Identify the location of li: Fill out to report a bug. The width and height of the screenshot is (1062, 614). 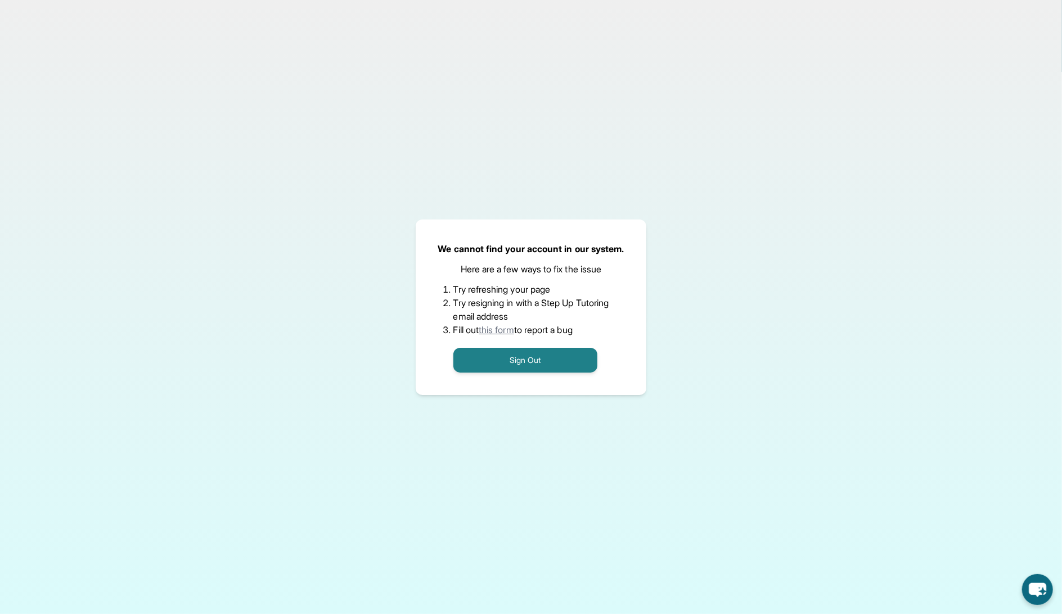
(531, 330).